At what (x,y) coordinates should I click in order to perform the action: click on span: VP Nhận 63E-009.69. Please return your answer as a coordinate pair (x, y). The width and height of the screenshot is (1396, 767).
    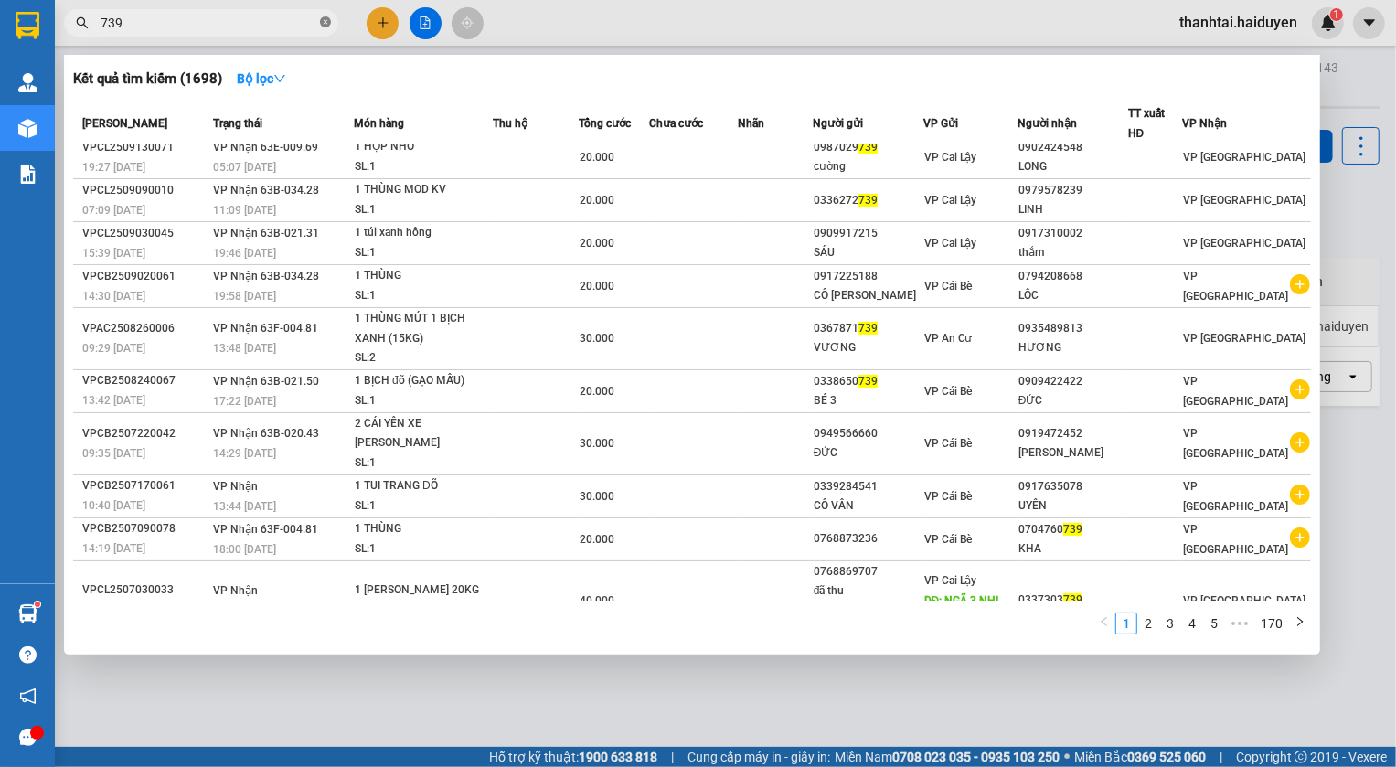
    Looking at the image, I should click on (265, 147).